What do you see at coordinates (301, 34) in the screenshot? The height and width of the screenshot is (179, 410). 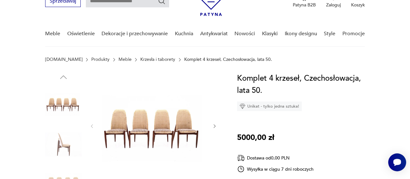 I see `a: Ikony designu` at bounding box center [301, 34].